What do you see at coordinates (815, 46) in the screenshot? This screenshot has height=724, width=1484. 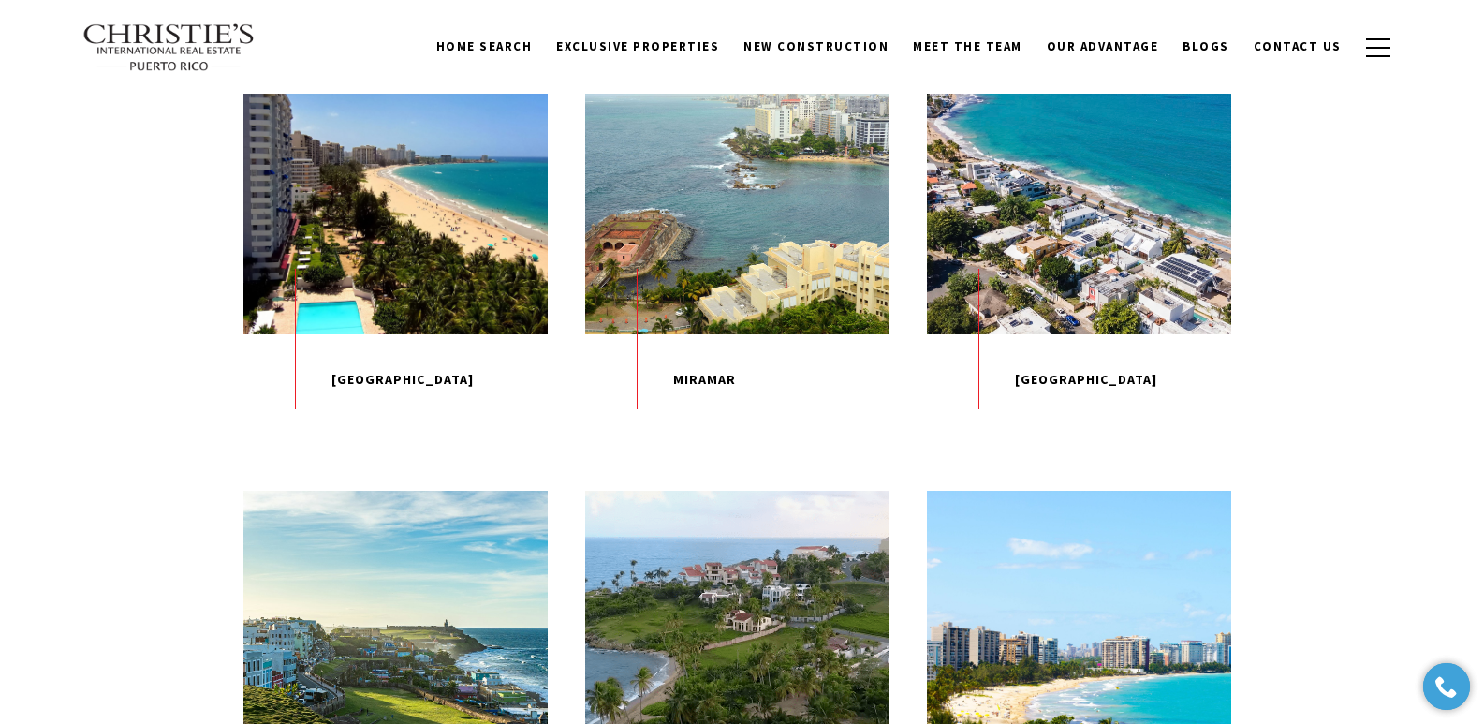 I see `span: New Construction` at bounding box center [815, 46].